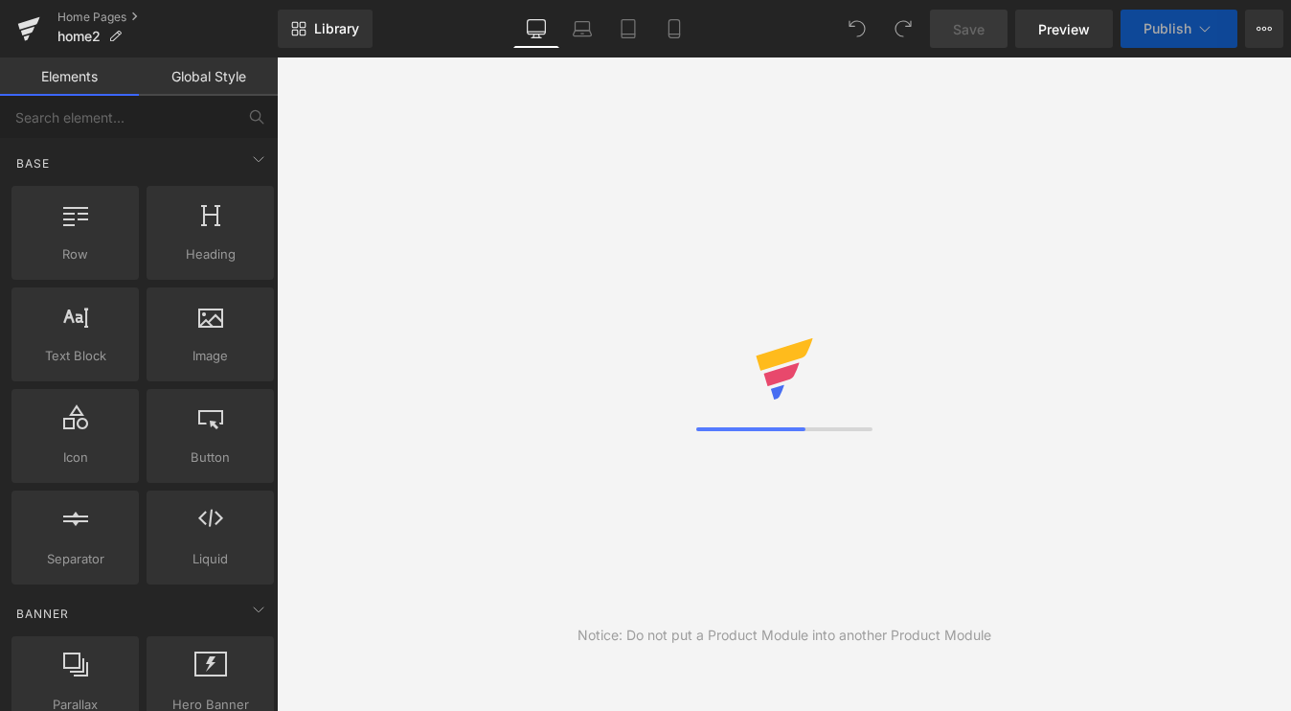 The width and height of the screenshot is (1291, 711). I want to click on span: Row, so click(75, 254).